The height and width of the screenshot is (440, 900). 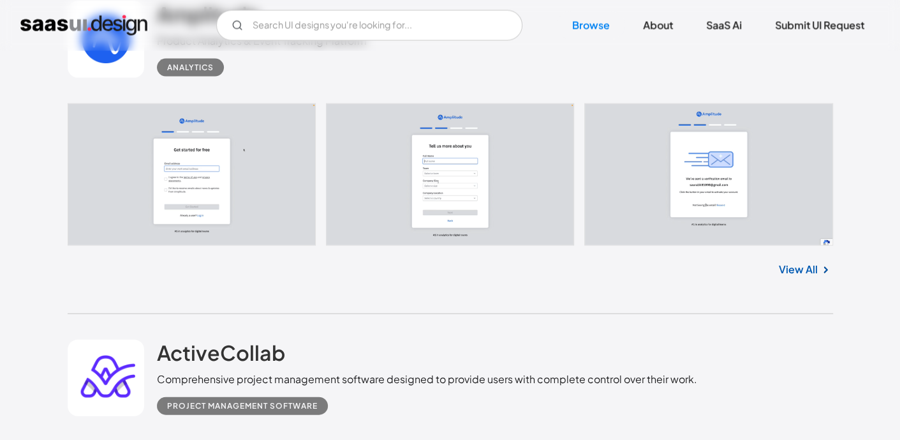 What do you see at coordinates (591, 26) in the screenshot?
I see `a: Browse` at bounding box center [591, 26].